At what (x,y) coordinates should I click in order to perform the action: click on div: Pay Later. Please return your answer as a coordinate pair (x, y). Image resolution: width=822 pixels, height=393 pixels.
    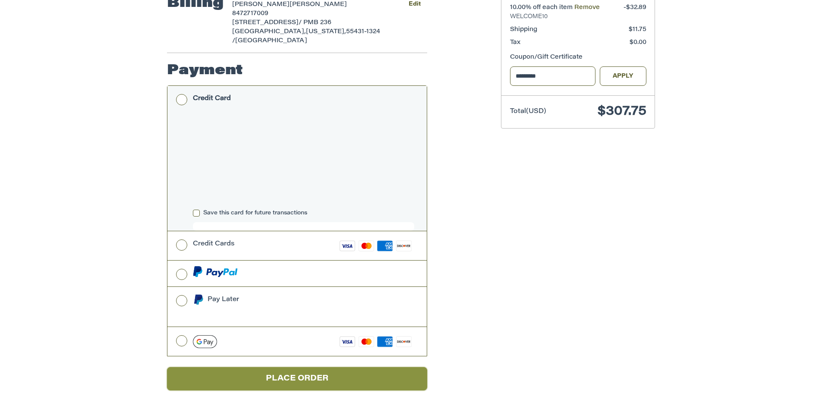
    Looking at the image, I should click on (288, 300).